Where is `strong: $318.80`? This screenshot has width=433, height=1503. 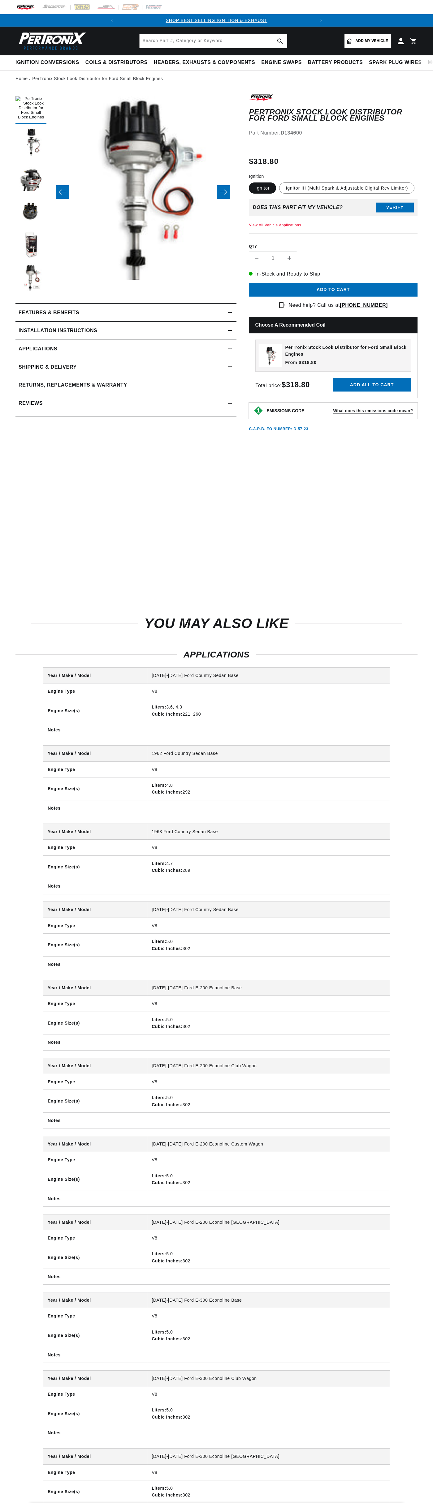
strong: $318.80 is located at coordinates (295, 385).